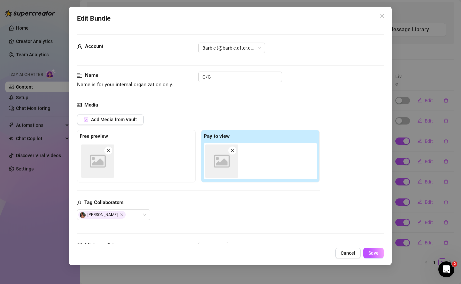  I want to click on strong: Minimum Price, so click(102, 246).